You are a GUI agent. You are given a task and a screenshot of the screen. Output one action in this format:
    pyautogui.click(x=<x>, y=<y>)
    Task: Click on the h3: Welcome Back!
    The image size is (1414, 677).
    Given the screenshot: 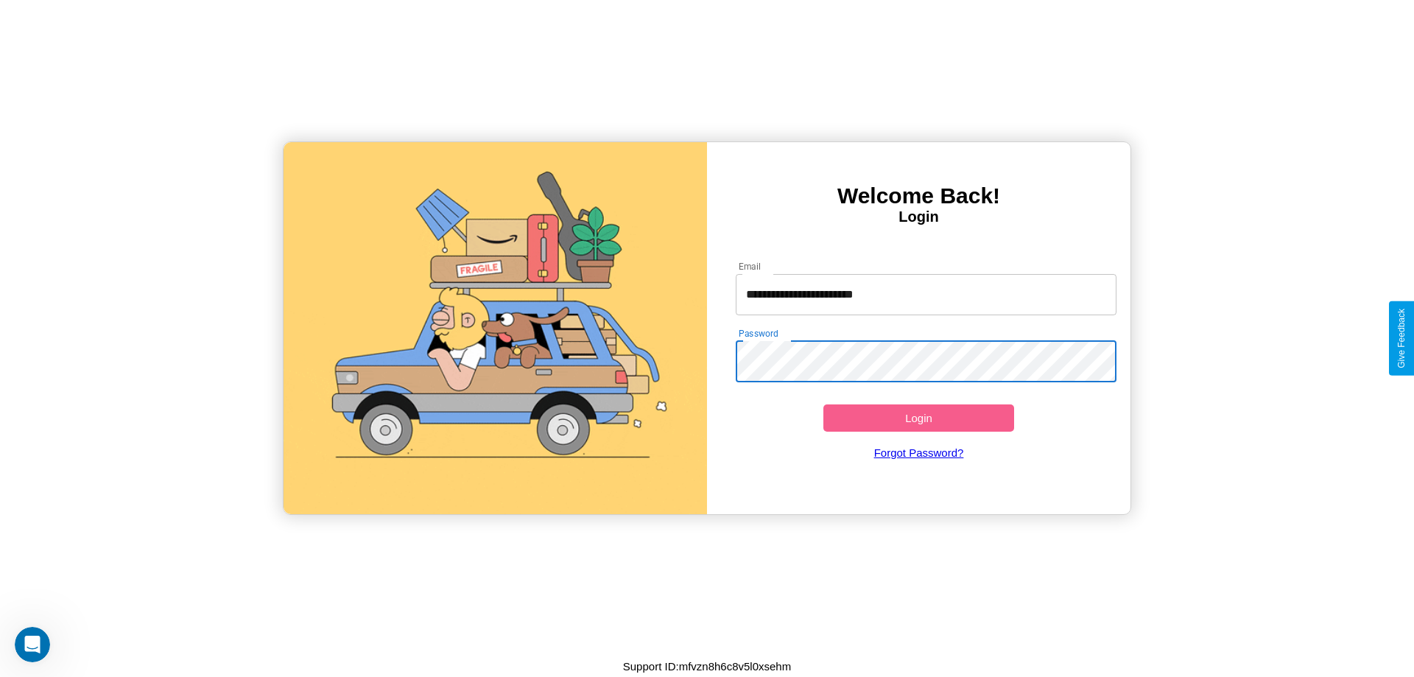 What is the action you would take?
    pyautogui.click(x=918, y=196)
    